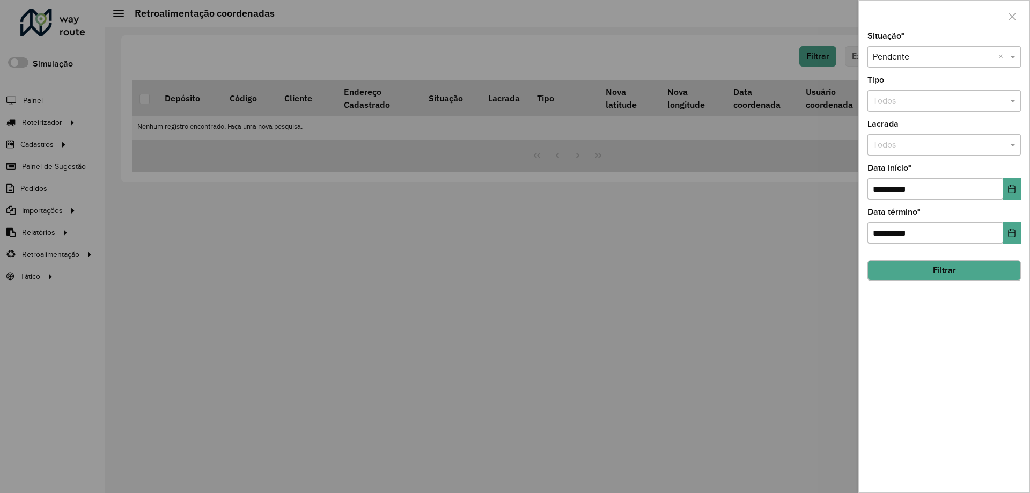 This screenshot has height=493, width=1030. Describe the element at coordinates (944, 270) in the screenshot. I see `button: Filtrar` at that location.